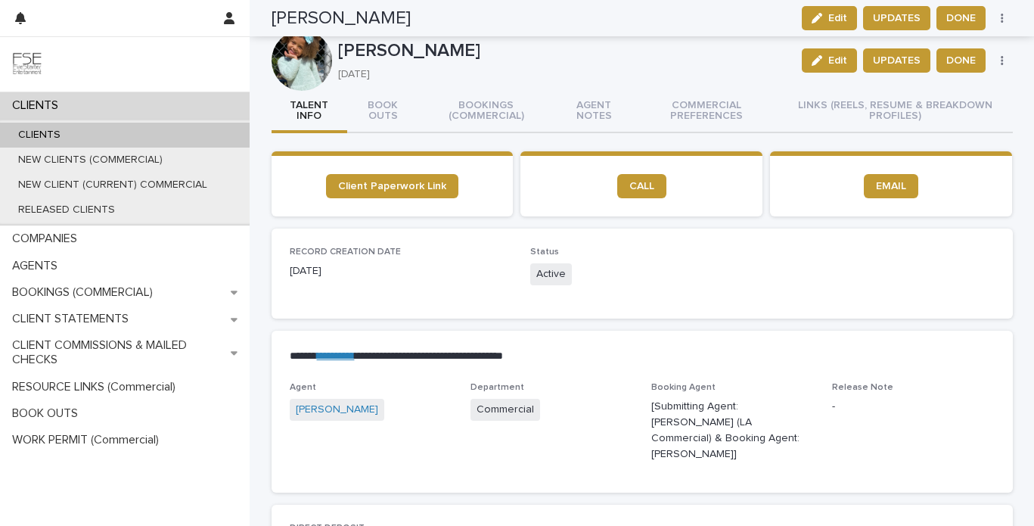  I want to click on span: Active, so click(551, 274).